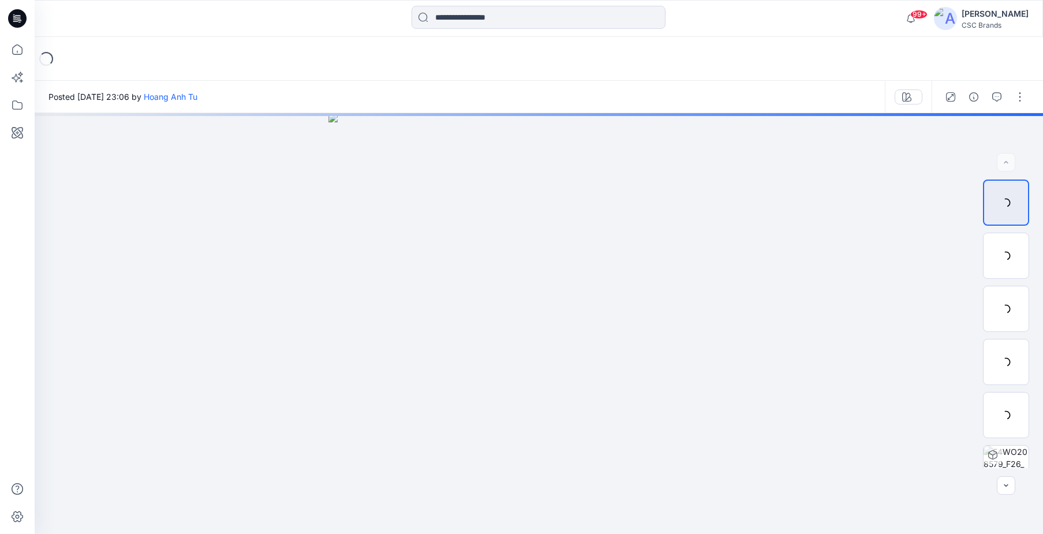 This screenshot has height=534, width=1043. I want to click on a: Hoang Anh Tu, so click(170, 96).